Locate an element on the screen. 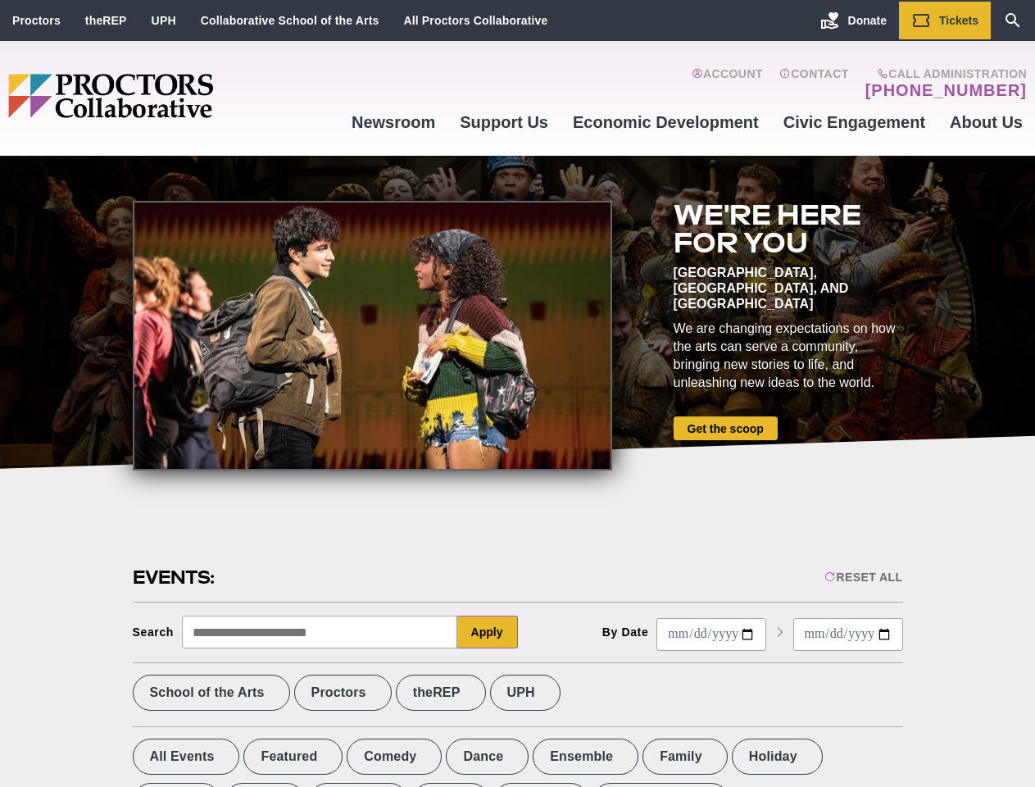 This screenshot has height=787, width=1035. span: Donate is located at coordinates (867, 20).